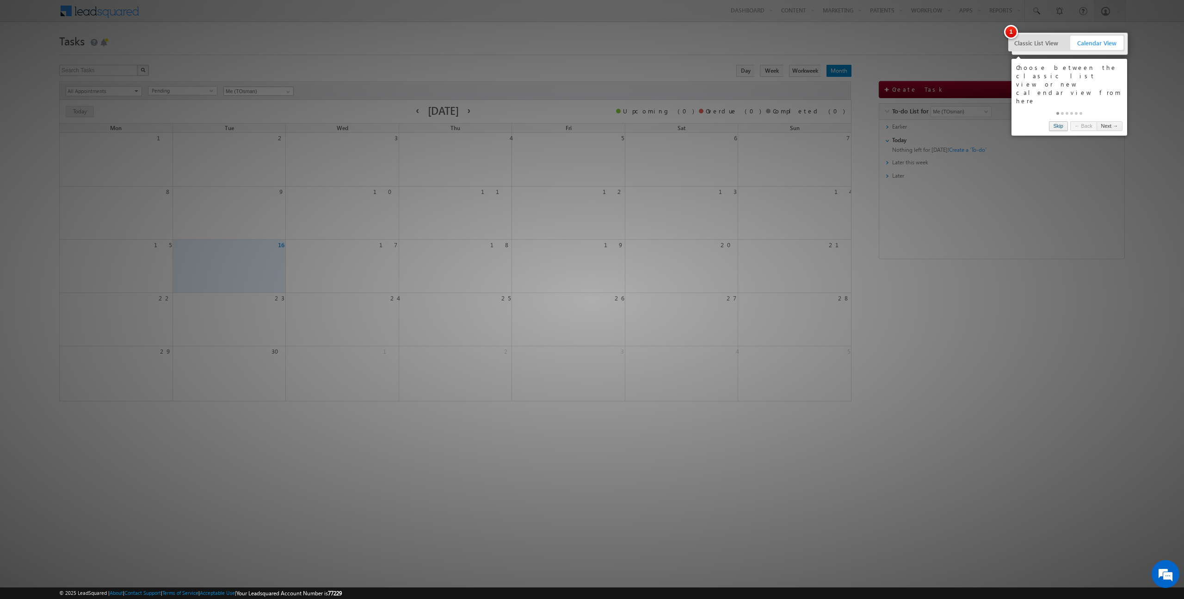  Describe the element at coordinates (142, 592) in the screenshot. I see `a: Contact Support` at that location.